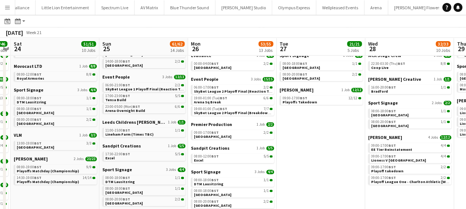 Image resolution: width=466 pixels, height=209 pixels. I want to click on span: Spain, so click(389, 115).